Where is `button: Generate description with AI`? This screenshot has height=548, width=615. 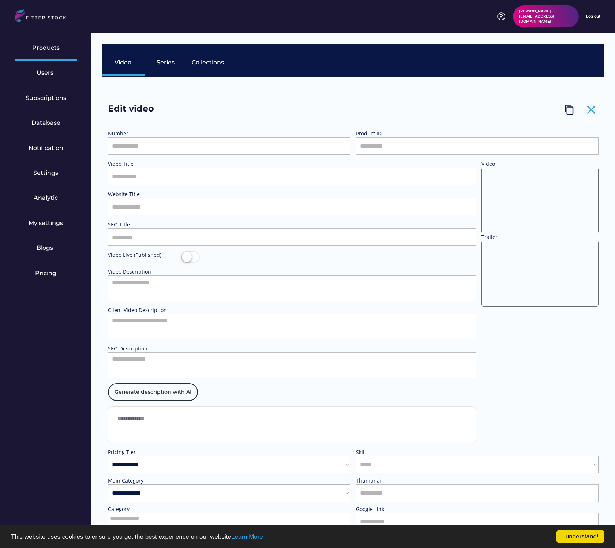 button: Generate description with AI is located at coordinates (153, 392).